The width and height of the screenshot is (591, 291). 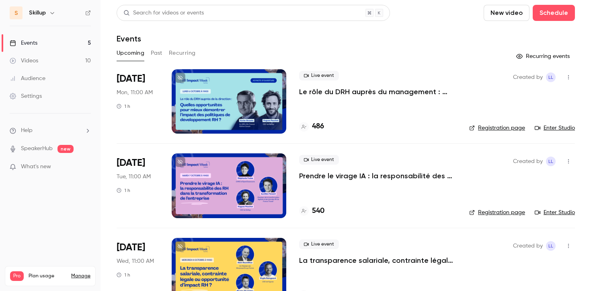 What do you see at coordinates (17, 276) in the screenshot?
I see `span: Pro` at bounding box center [17, 276].